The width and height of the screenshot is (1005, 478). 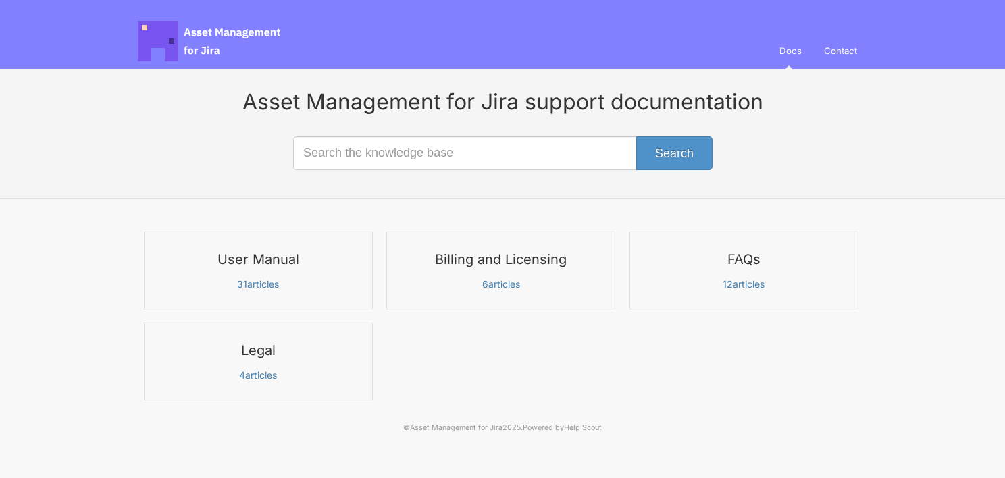 I want to click on h3: Legal, so click(x=258, y=351).